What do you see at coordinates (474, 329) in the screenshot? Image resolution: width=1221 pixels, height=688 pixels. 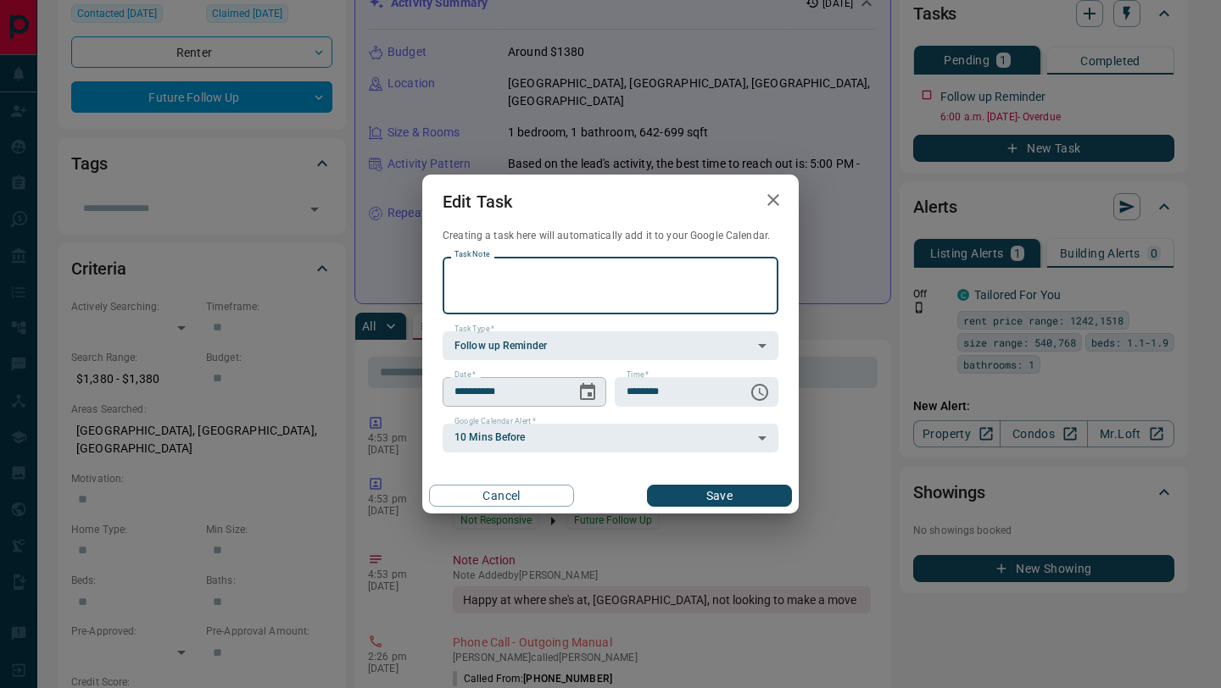 I see `label: Task Type` at bounding box center [474, 329].